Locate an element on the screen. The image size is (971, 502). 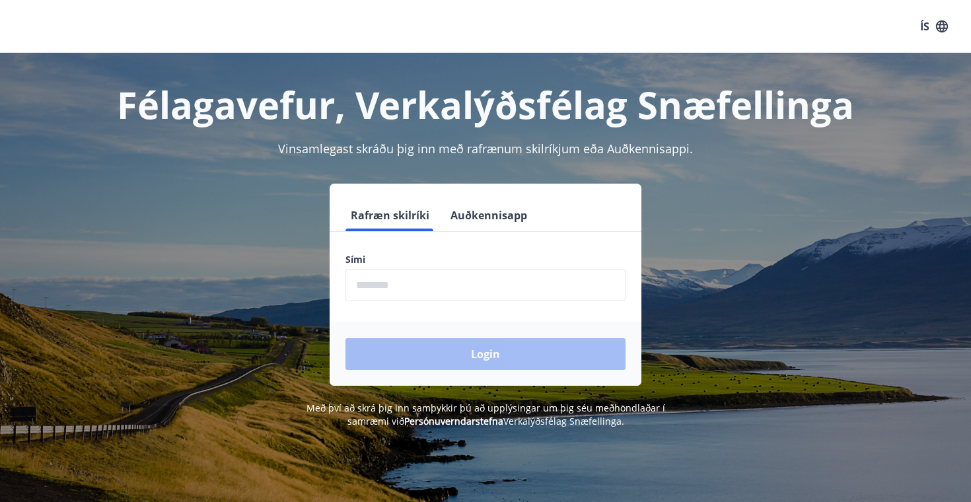
span: Með því að skrá þig inn samþykkir þú að upplýsingar um þig séu meðhöndlaðar í samræmi við Verkalý... is located at coordinates (486, 414).